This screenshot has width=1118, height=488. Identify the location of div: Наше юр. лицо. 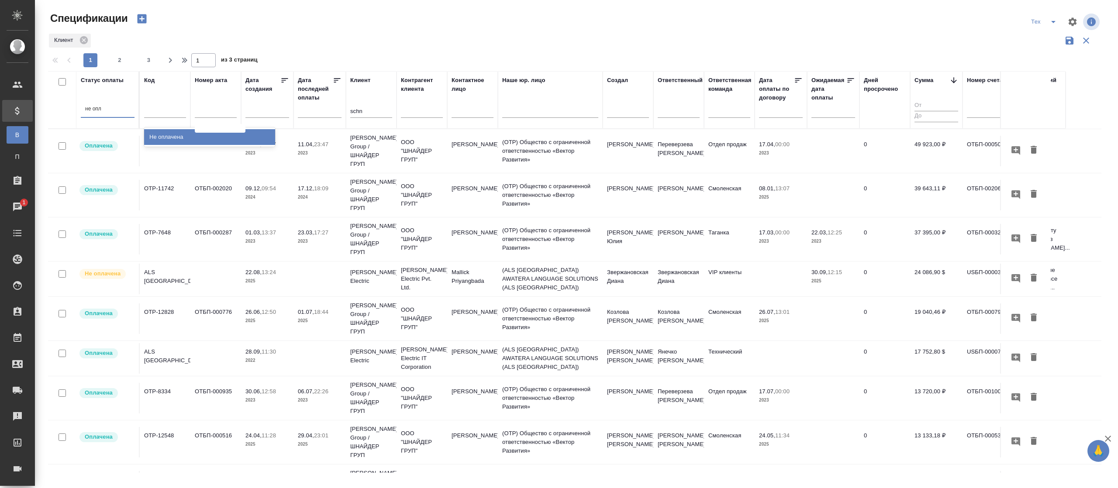
(524, 80).